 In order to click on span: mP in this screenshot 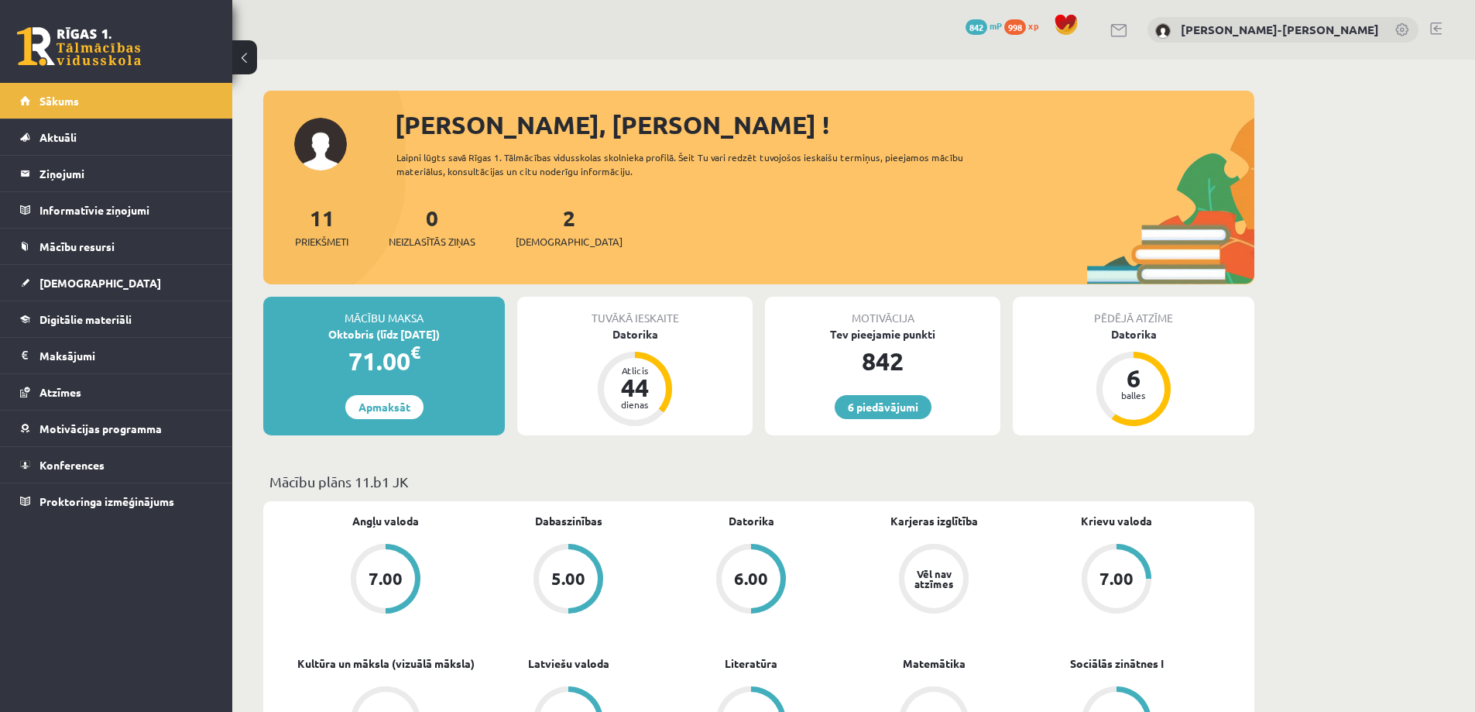, I will do `click(996, 26)`.